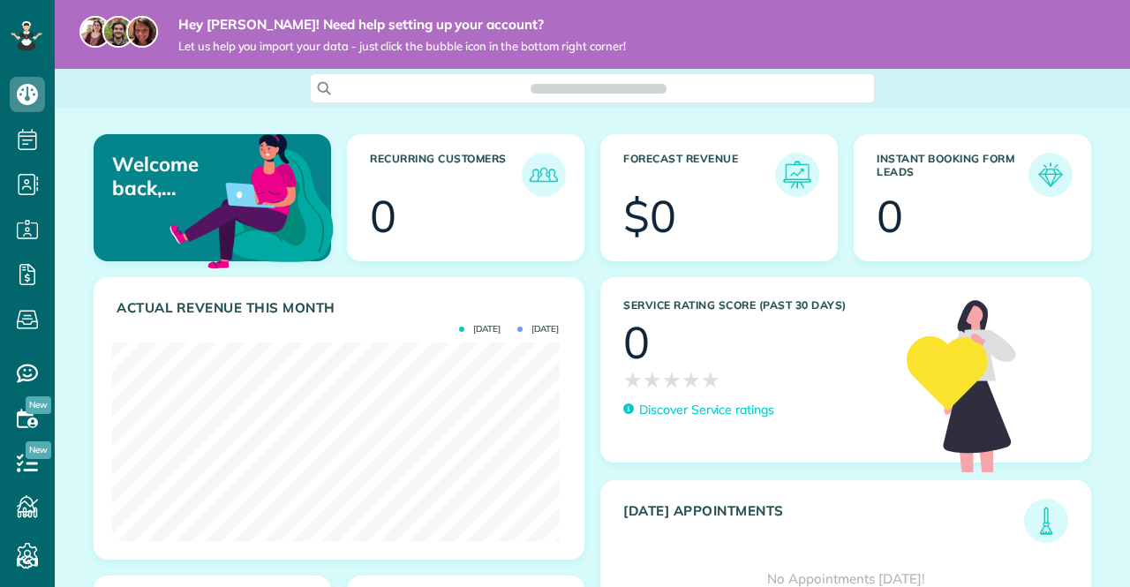  What do you see at coordinates (118, 32) in the screenshot?
I see `img: jorge-587dff0eeaa6aab1f244e6dc62b8924c3b6ad411094392a53c71c6c4a576187d.jpg` at bounding box center [118, 32].